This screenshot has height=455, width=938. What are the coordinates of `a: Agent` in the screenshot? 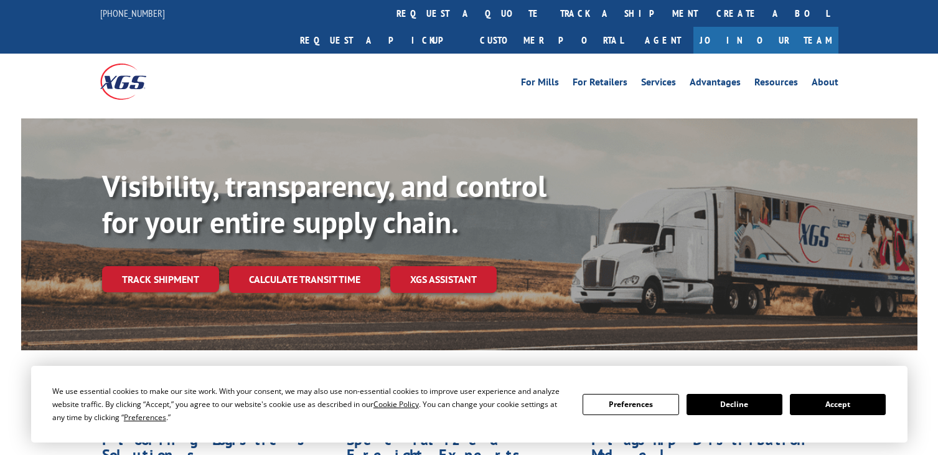 It's located at (663, 40).